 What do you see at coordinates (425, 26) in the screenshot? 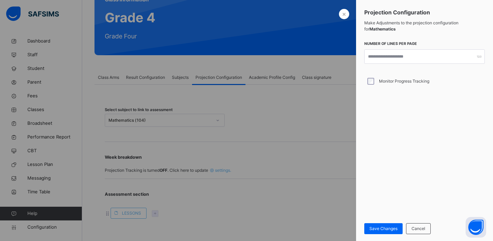
I see `span: Make Adjustments to the projection configuration for` at bounding box center [425, 26].